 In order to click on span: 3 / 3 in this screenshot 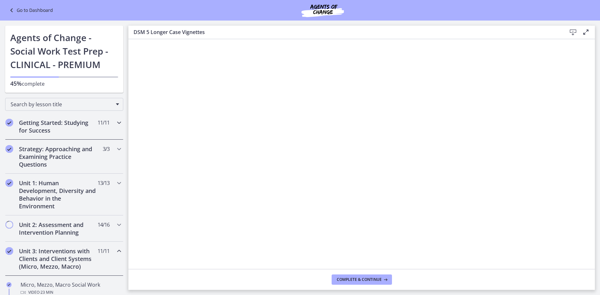, I will do `click(106, 149)`.